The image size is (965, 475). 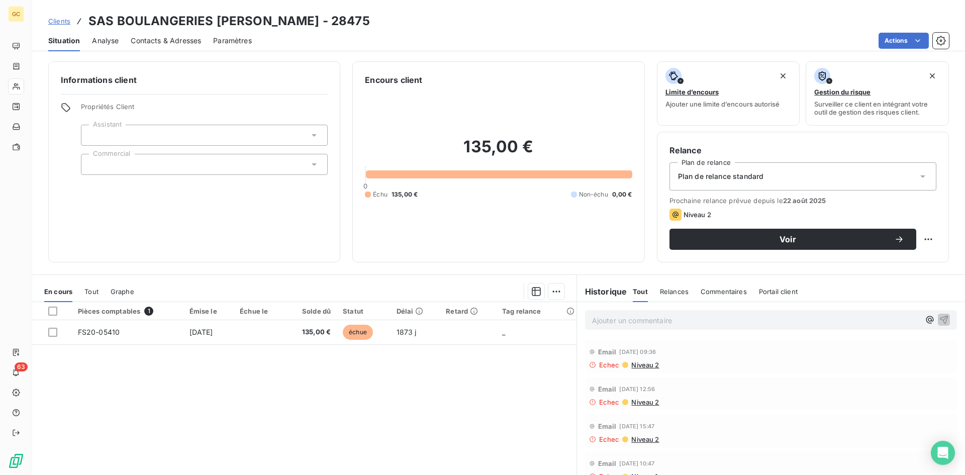 I want to click on span: échue, so click(x=358, y=332).